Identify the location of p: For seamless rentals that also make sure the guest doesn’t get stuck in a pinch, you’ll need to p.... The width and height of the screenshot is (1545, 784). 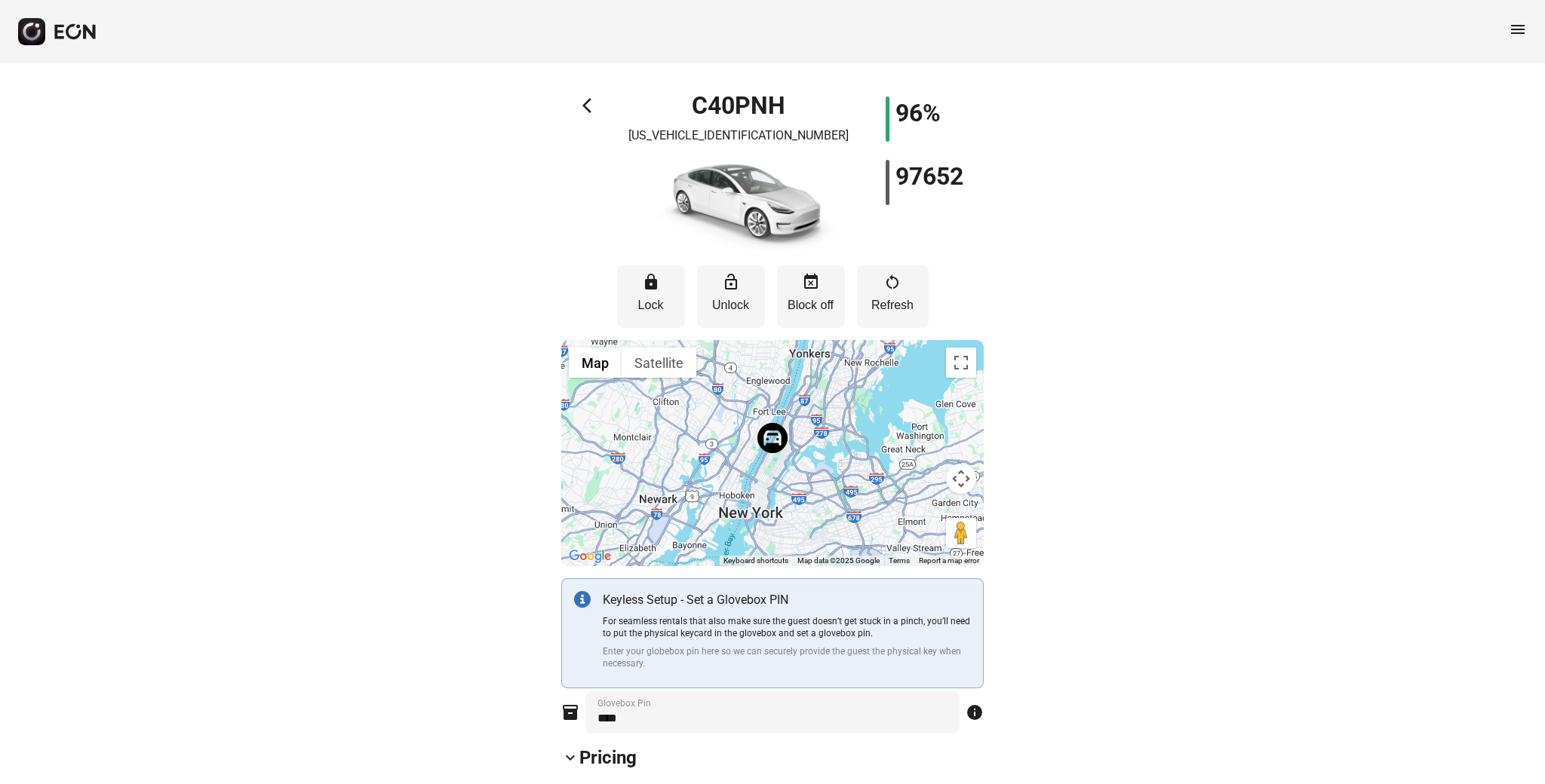
(786, 627).